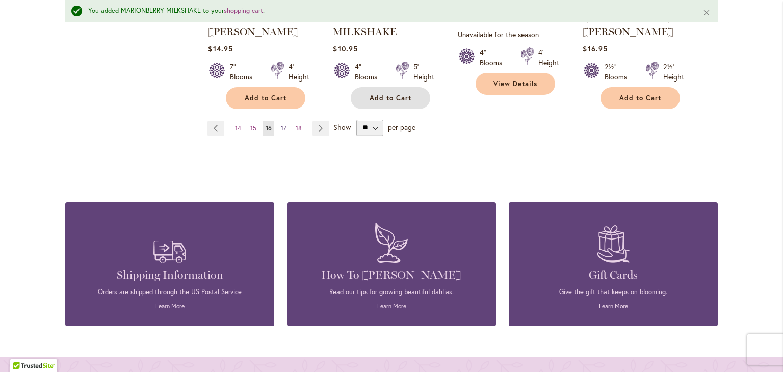  What do you see at coordinates (373, 24) in the screenshot?
I see `a: MARIONBERRY MILKSHAKE` at bounding box center [373, 24].